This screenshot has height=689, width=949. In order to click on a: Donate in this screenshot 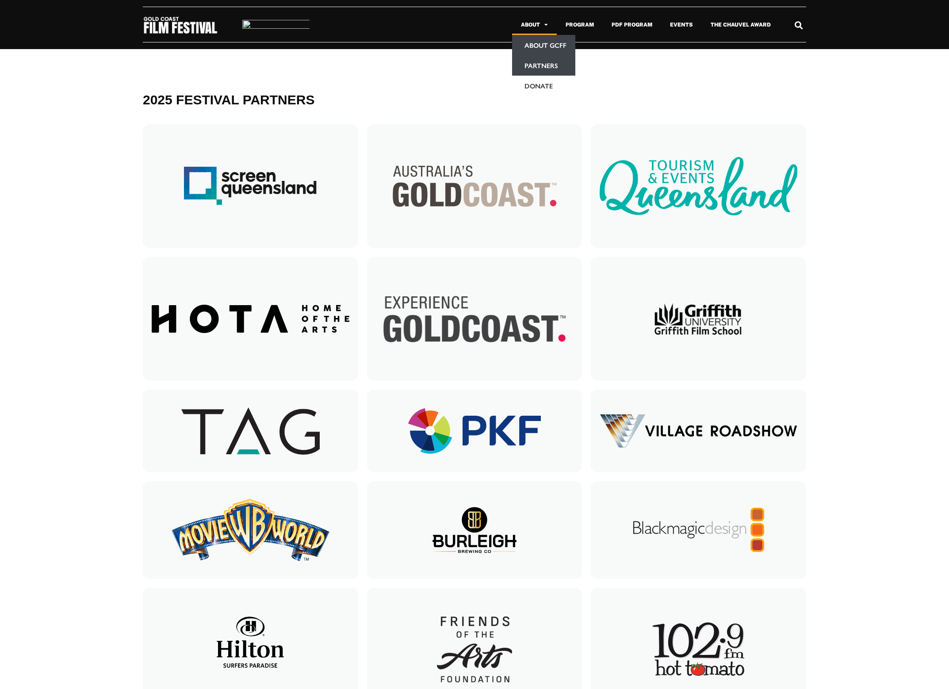, I will do `click(543, 86)`.